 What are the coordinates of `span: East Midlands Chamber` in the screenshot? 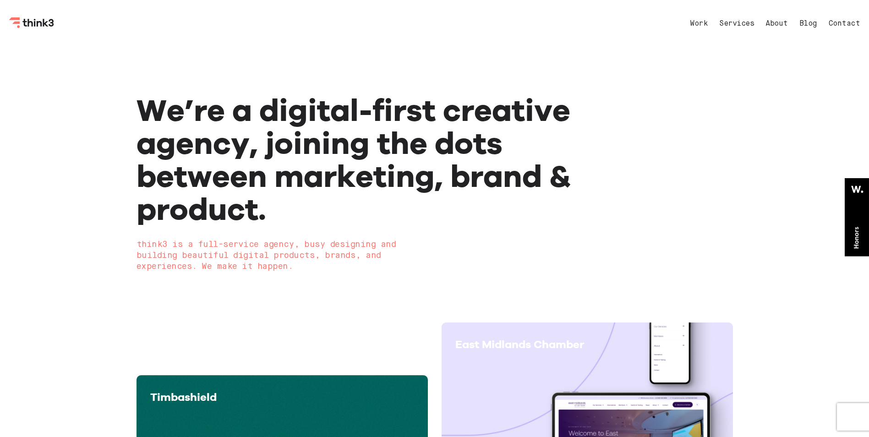 It's located at (520, 344).